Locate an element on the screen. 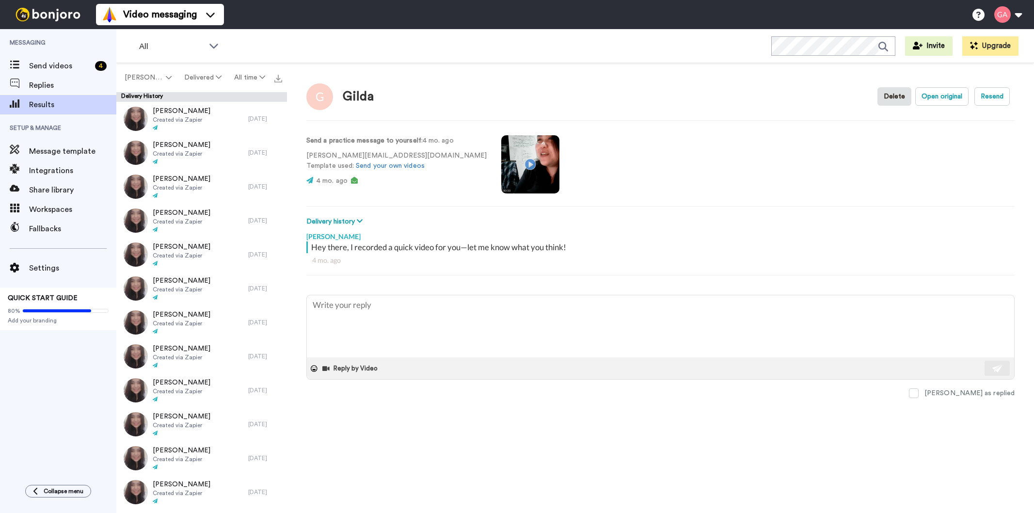 The height and width of the screenshot is (513, 1034). img: 27f9718b-bf9c-4508-9a7d-6e69c250370c-thumb.jpg is located at coordinates (136, 255).